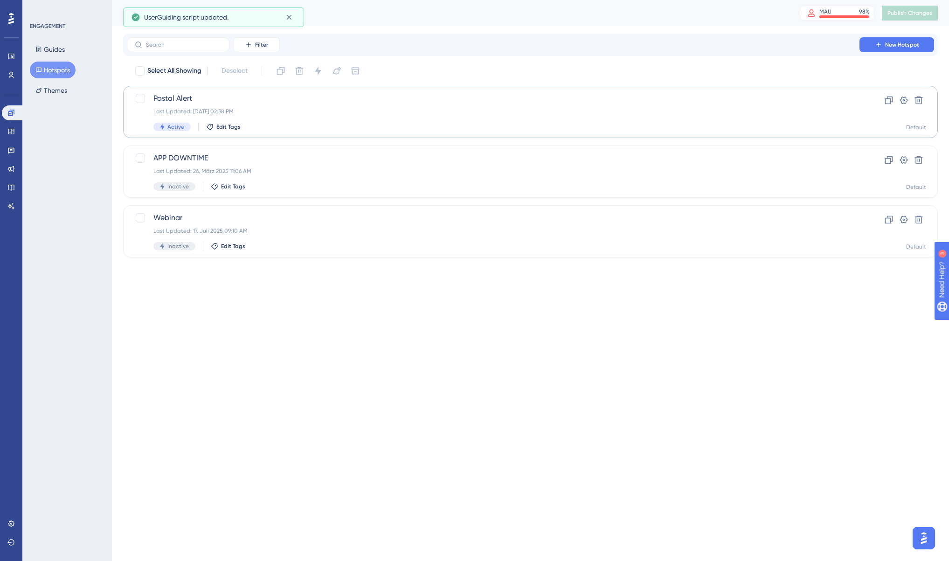  I want to click on div: Last Updated: 17. Juli 2025 09:10 AM, so click(493, 231).